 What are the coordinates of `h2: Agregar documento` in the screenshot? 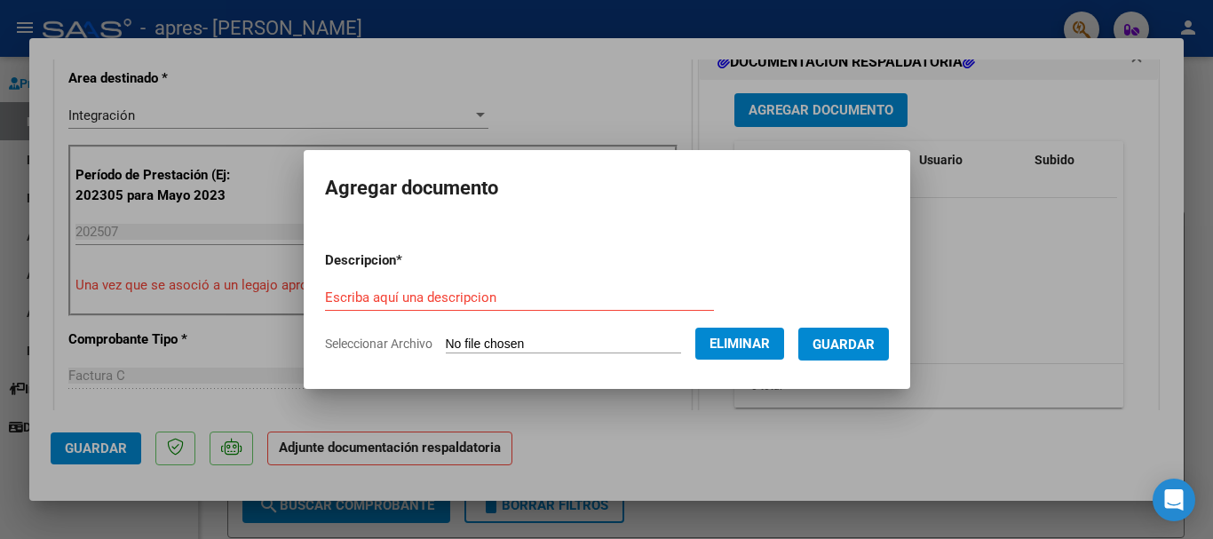 It's located at (606, 188).